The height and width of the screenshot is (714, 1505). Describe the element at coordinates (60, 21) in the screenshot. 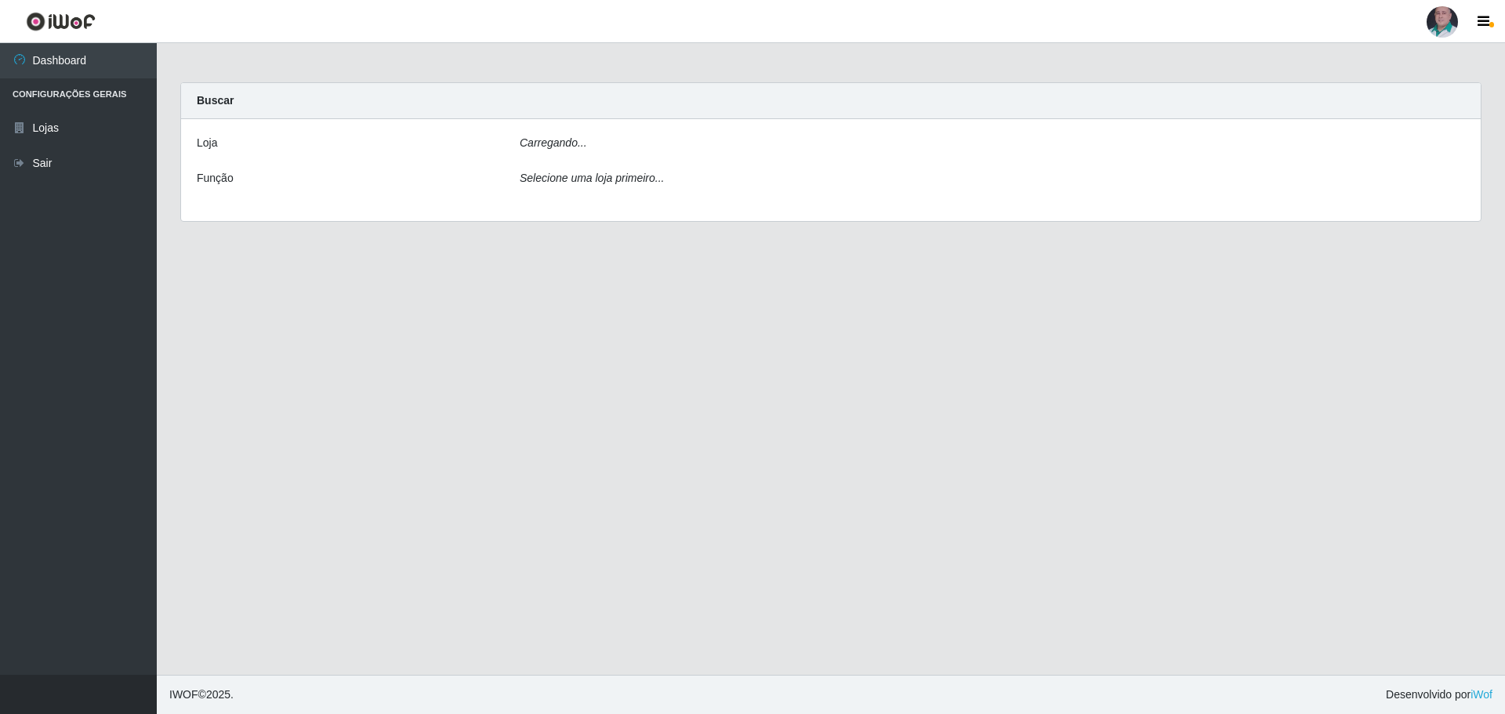

I see `img: CoreUI Logo` at that location.